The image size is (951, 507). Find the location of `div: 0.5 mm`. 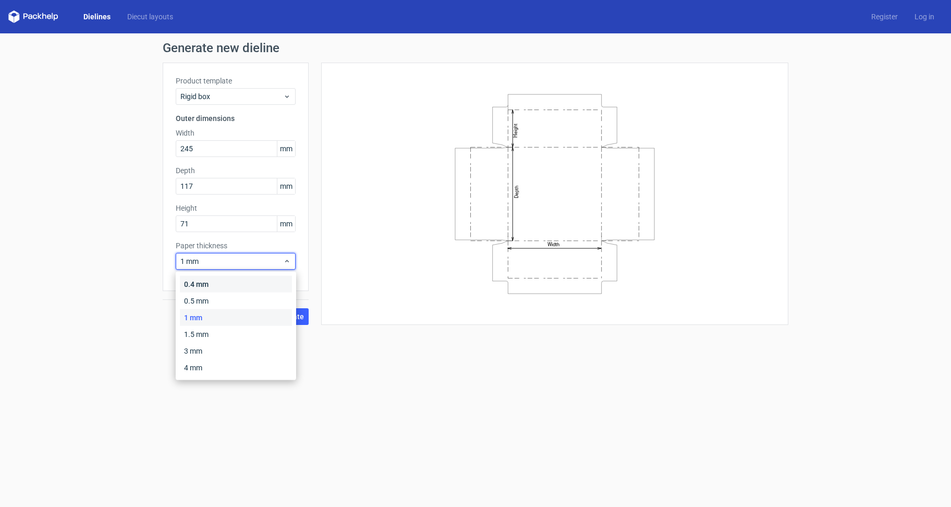

div: 0.5 mm is located at coordinates (236, 301).